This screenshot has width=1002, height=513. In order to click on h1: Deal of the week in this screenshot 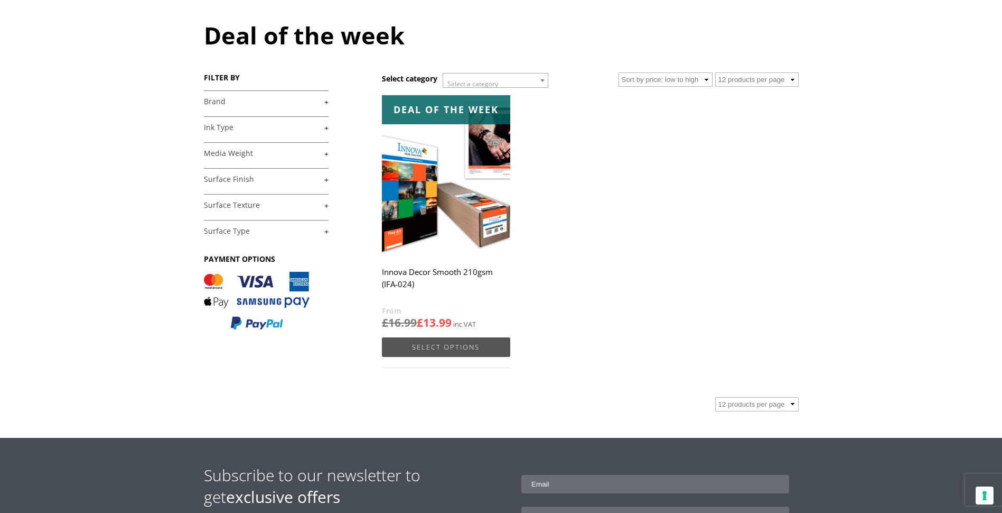, I will do `click(501, 35)`.